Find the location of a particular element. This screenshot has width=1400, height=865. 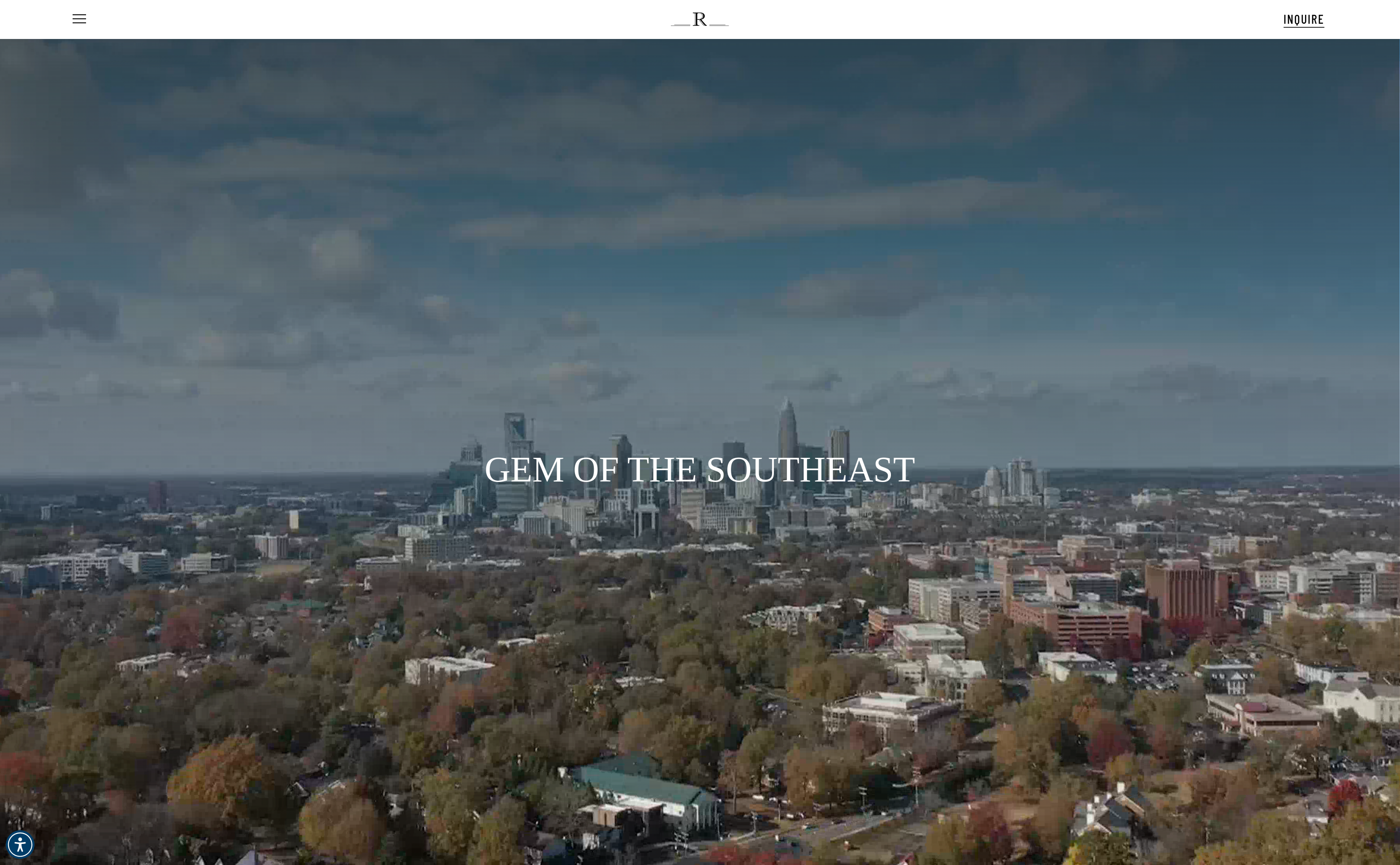

h1: GEM OF THE SOUTHEAST is located at coordinates (700, 469).